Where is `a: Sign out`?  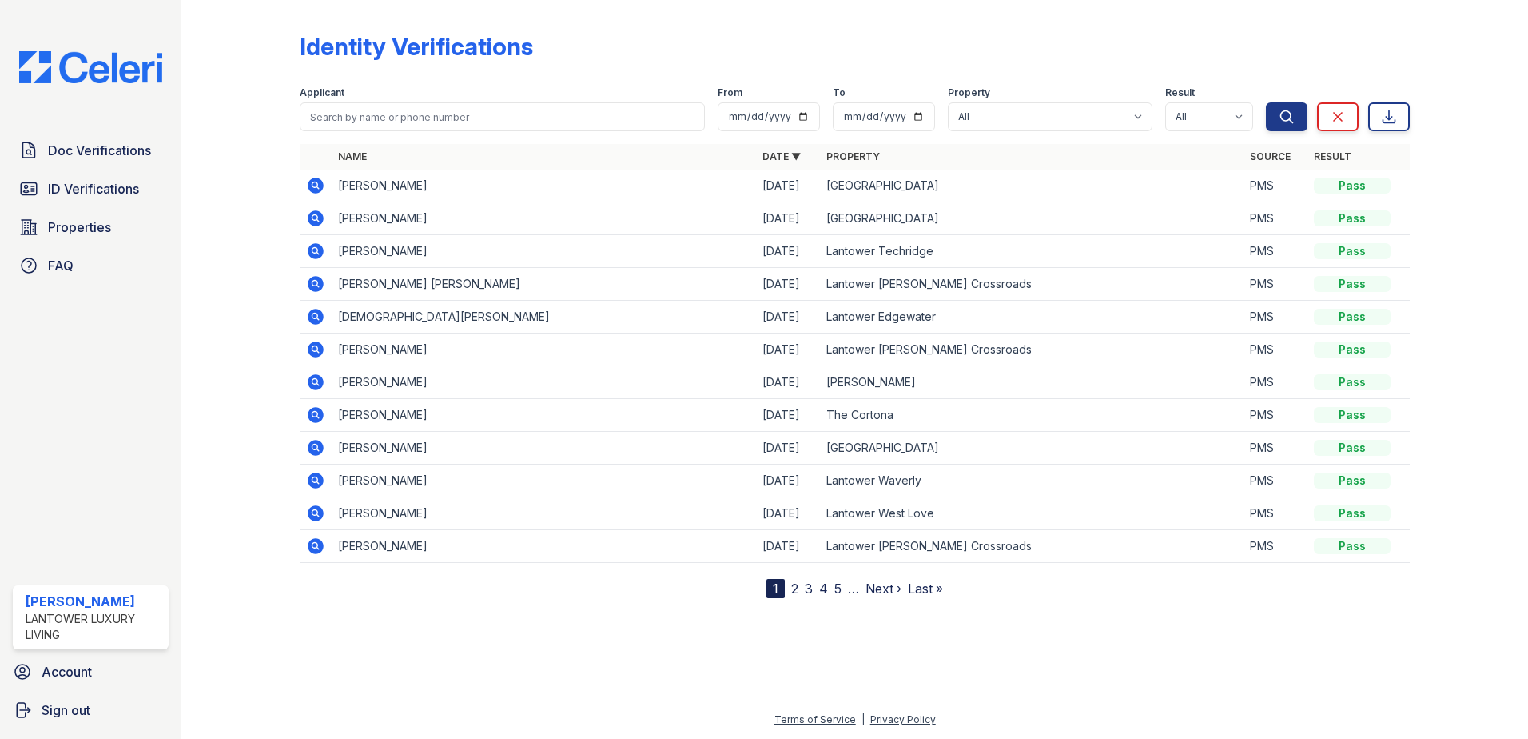
a: Sign out is located at coordinates (90, 710).